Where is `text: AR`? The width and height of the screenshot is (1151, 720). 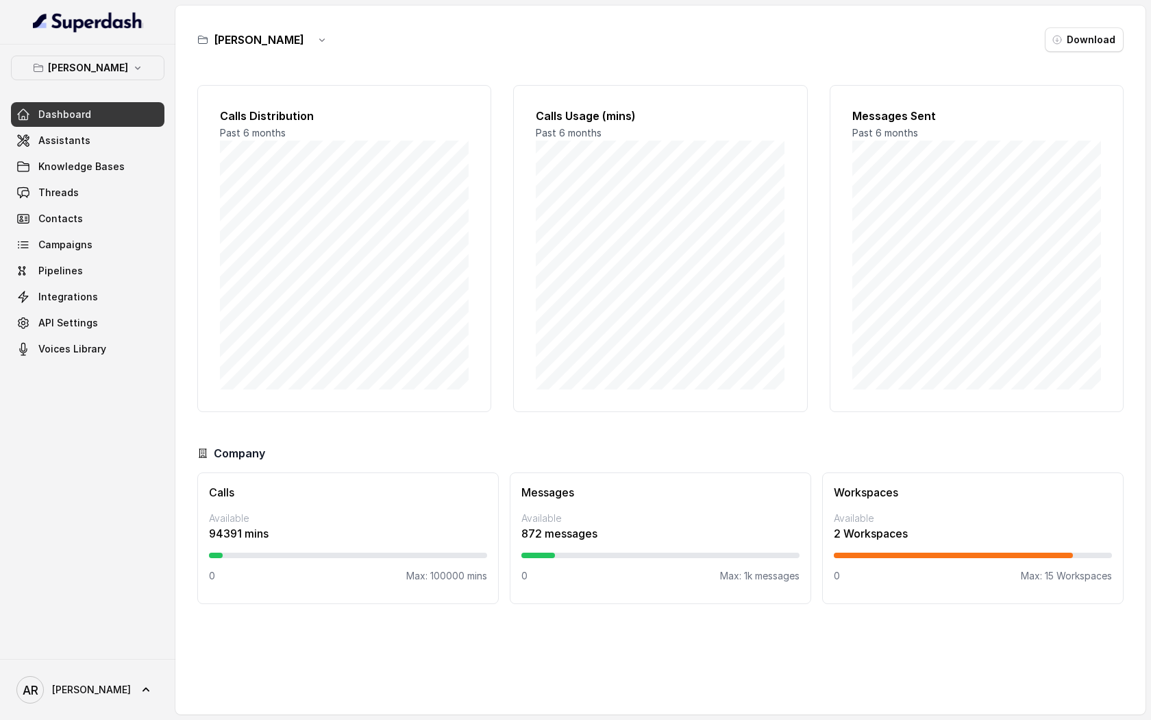 text: AR is located at coordinates (30, 689).